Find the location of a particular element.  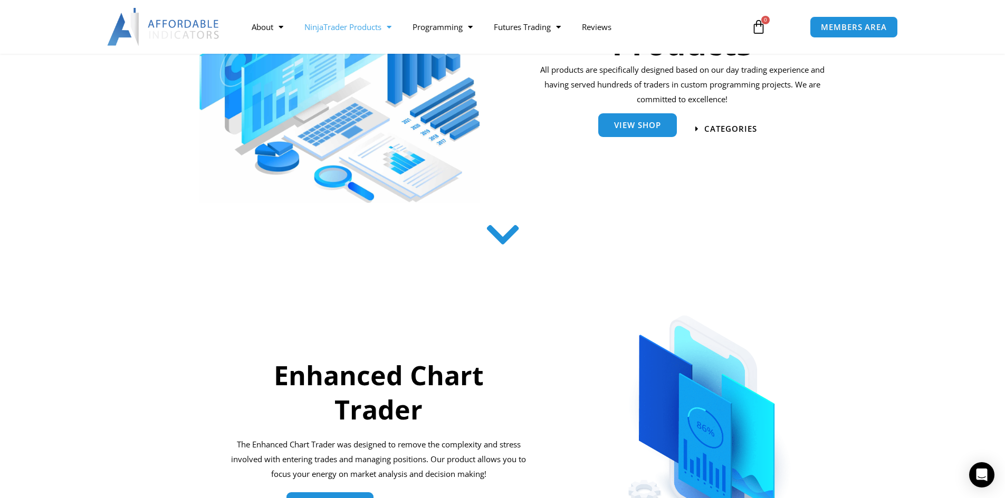

h2: Enhanced Chart Trader is located at coordinates (379, 393).